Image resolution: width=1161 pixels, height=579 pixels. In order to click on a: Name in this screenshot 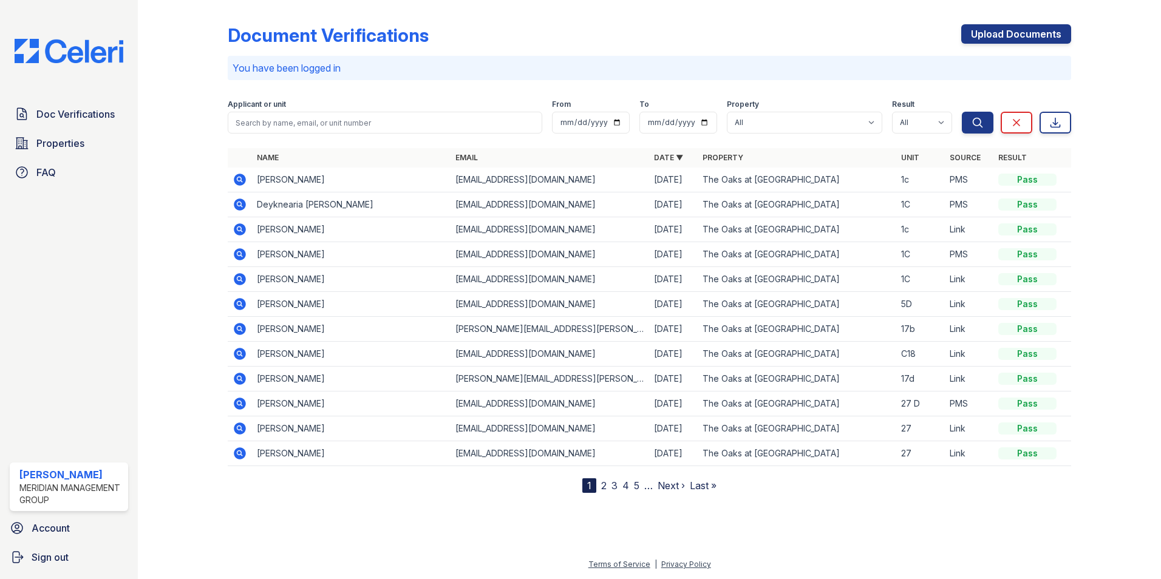, I will do `click(268, 157)`.